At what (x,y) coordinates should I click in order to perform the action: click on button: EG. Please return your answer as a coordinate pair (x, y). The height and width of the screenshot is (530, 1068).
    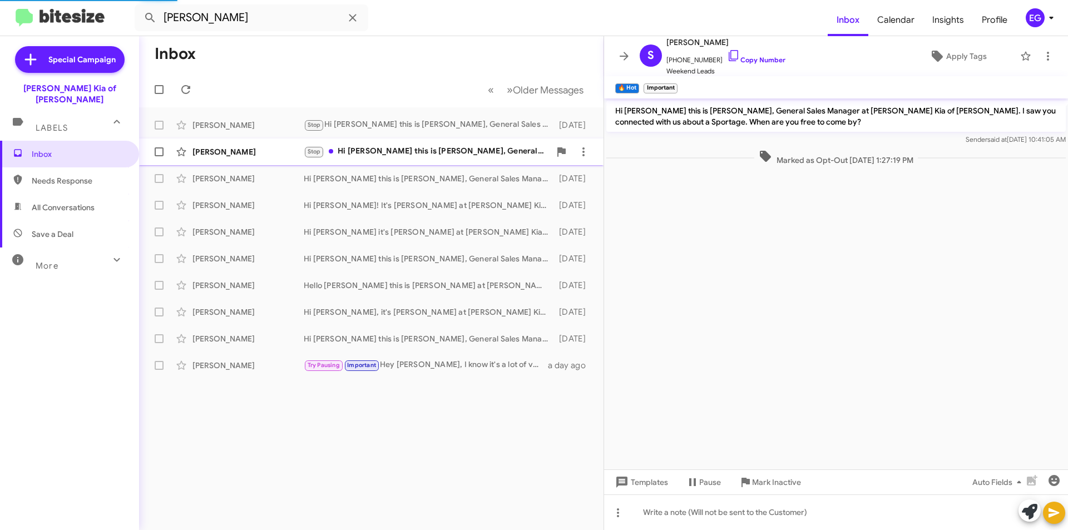
    Looking at the image, I should click on (1036, 18).